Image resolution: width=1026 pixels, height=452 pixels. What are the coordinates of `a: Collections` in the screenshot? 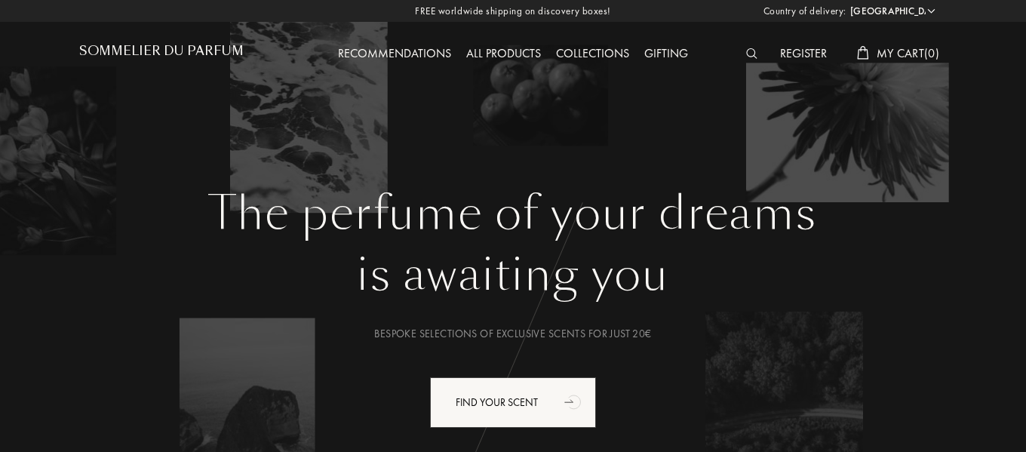 It's located at (592, 53).